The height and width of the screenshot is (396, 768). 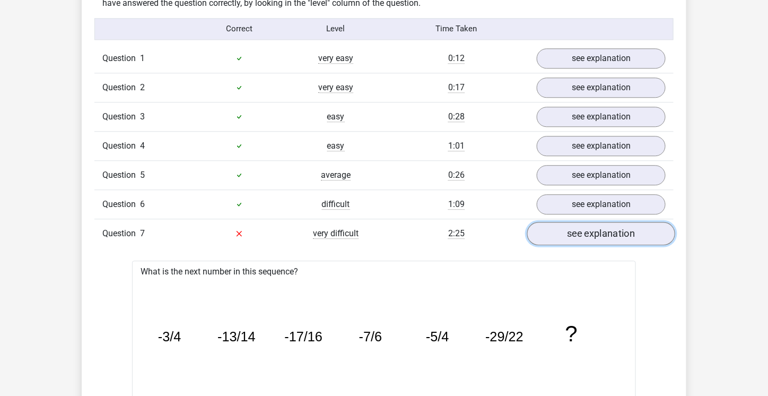 What do you see at coordinates (240, 29) in the screenshot?
I see `div: Correct` at bounding box center [240, 29].